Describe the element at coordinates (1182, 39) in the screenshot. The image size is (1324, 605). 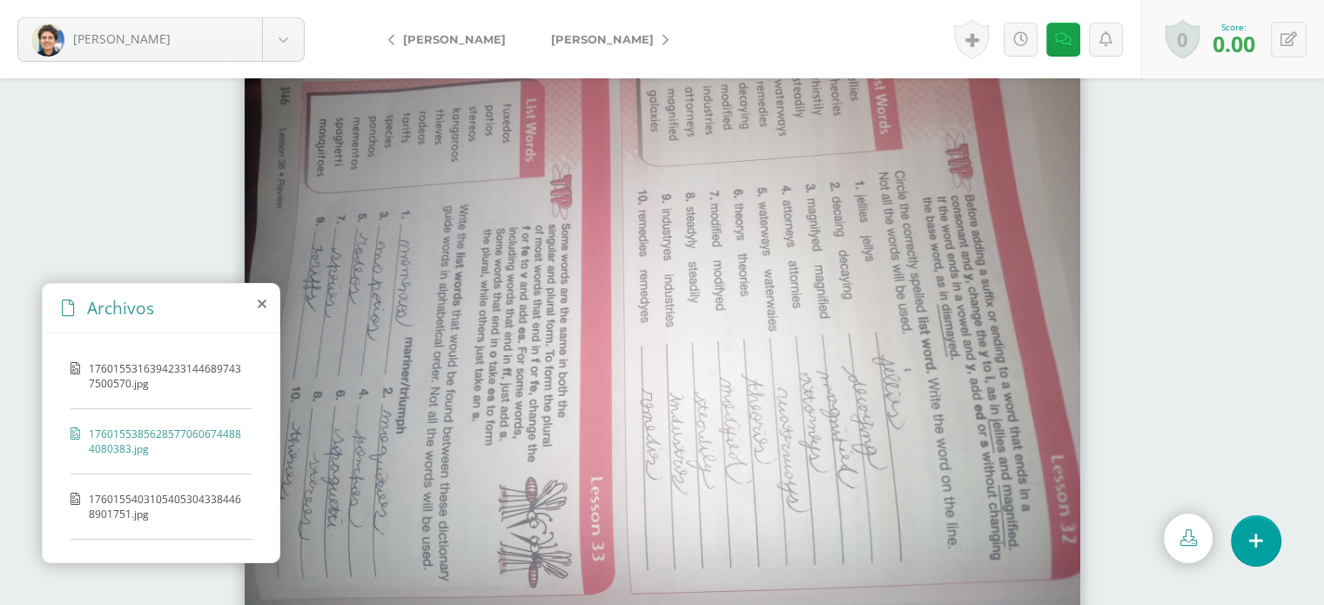
I see `a: 0` at that location.